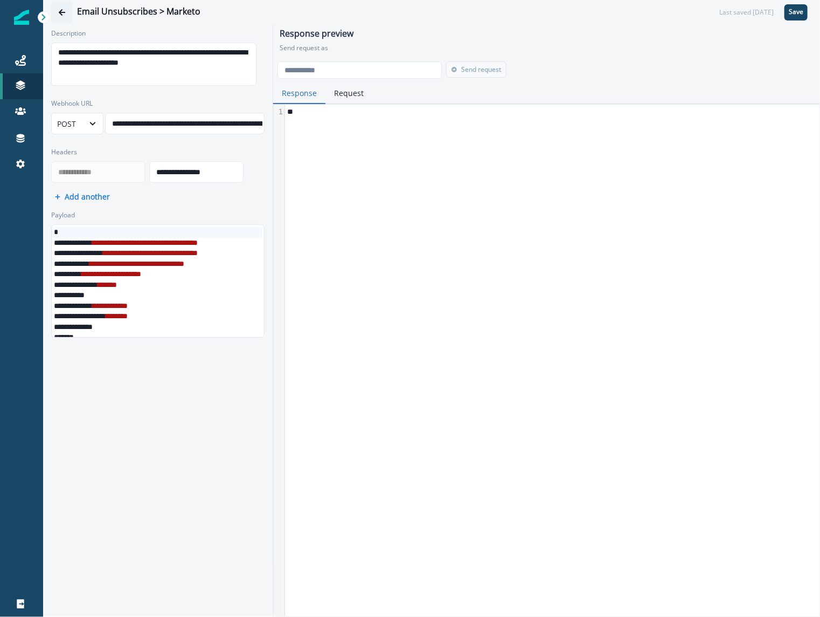 This screenshot has height=617, width=820. What do you see at coordinates (155, 33) in the screenshot?
I see `label: Description` at bounding box center [155, 33].